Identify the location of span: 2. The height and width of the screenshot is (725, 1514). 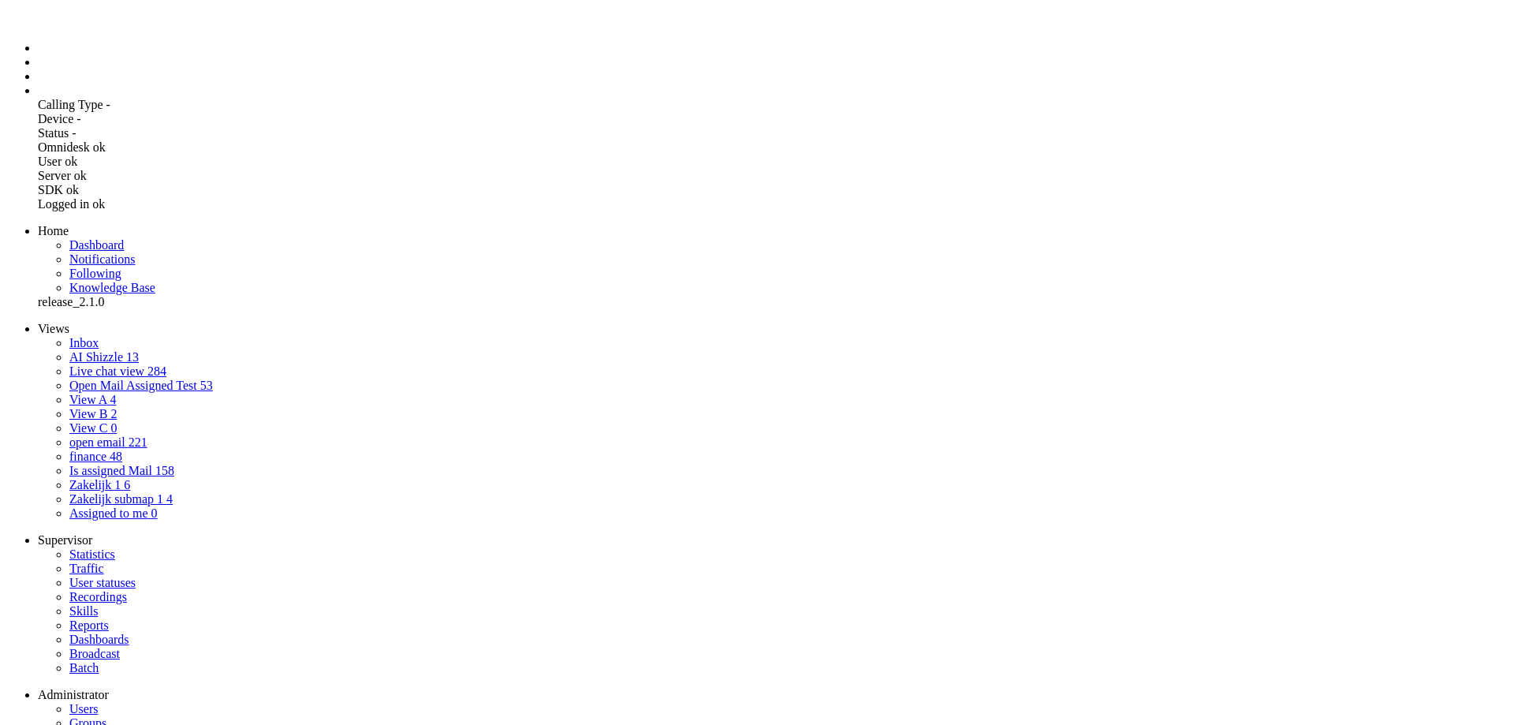
(114, 413).